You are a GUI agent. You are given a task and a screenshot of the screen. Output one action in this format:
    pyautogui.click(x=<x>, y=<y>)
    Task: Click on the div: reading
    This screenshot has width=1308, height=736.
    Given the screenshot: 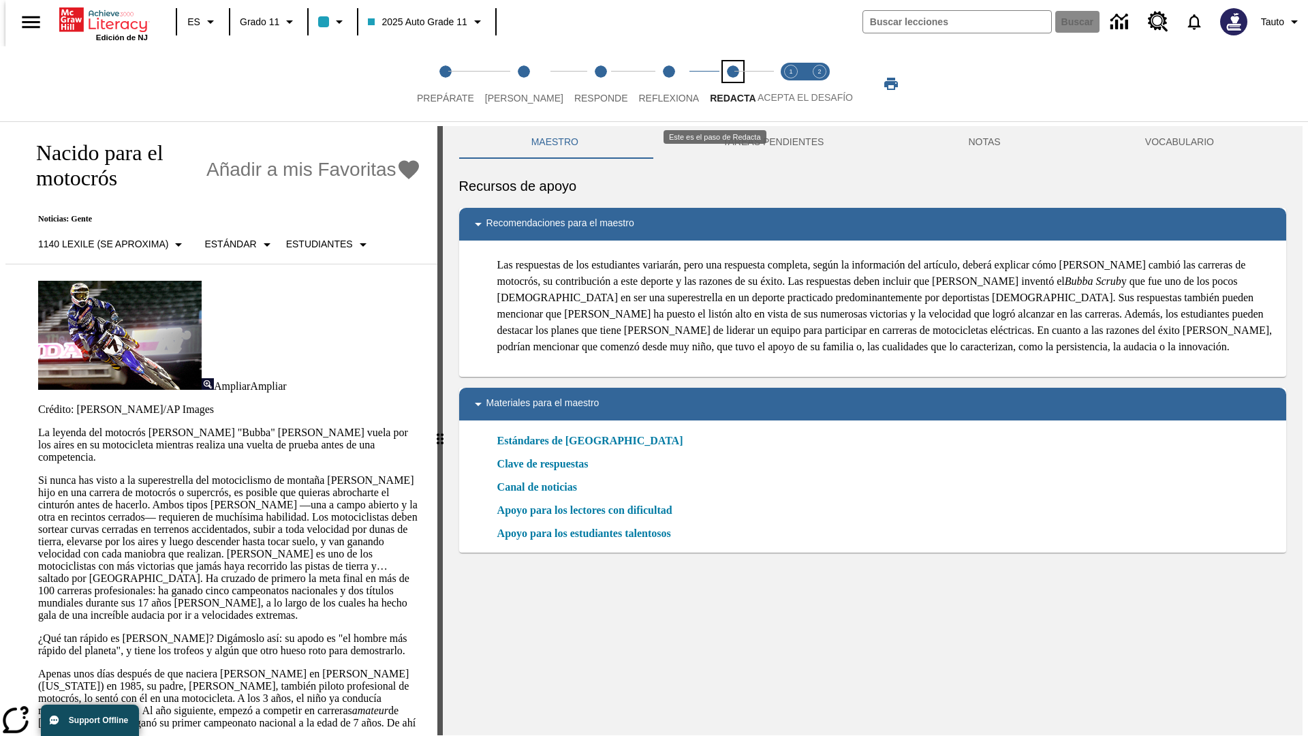 What is the action you would take?
    pyautogui.click(x=221, y=427)
    